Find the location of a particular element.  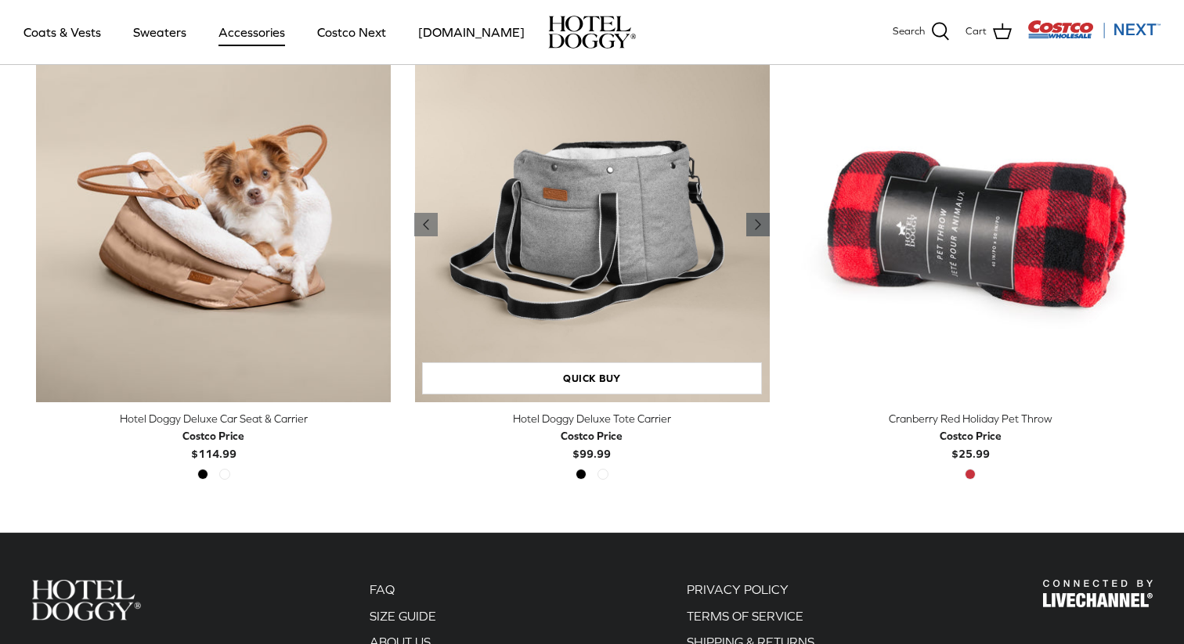

a: Cranberry Red Holiday Pet Throw Costco Price$25.99 is located at coordinates (970, 436).